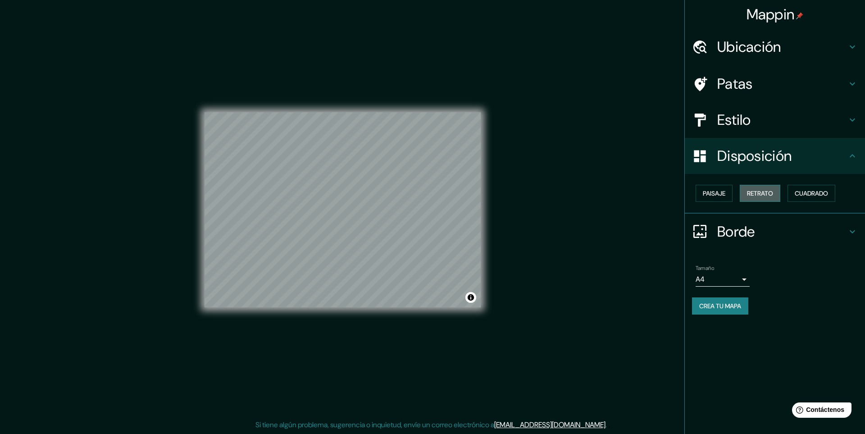  What do you see at coordinates (774, 120) in the screenshot?
I see `div: Estilo` at bounding box center [774, 120].